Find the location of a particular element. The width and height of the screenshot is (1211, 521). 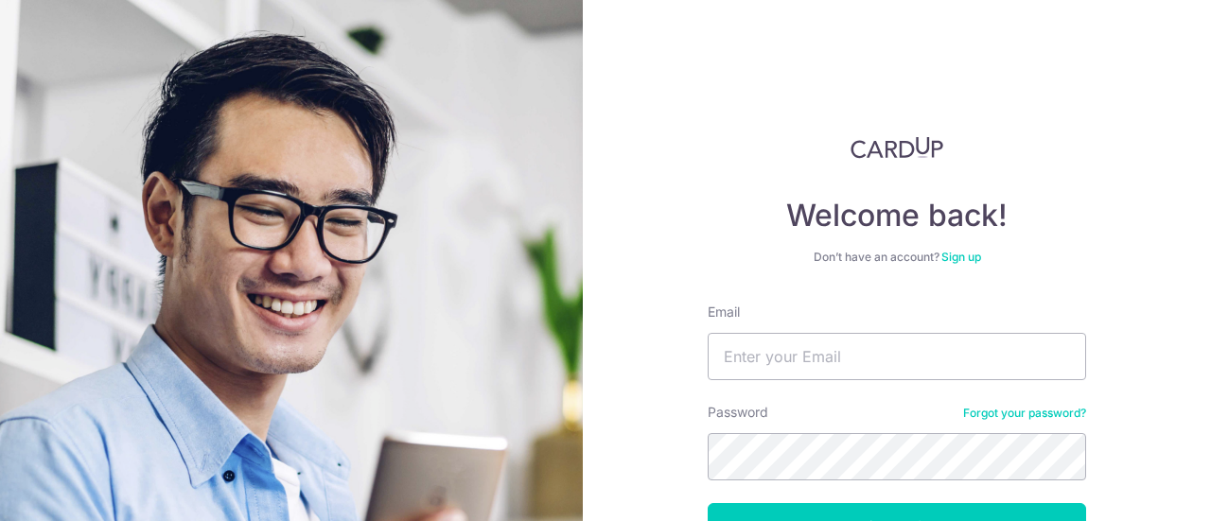

div: Don’t have an account? is located at coordinates (897, 257).